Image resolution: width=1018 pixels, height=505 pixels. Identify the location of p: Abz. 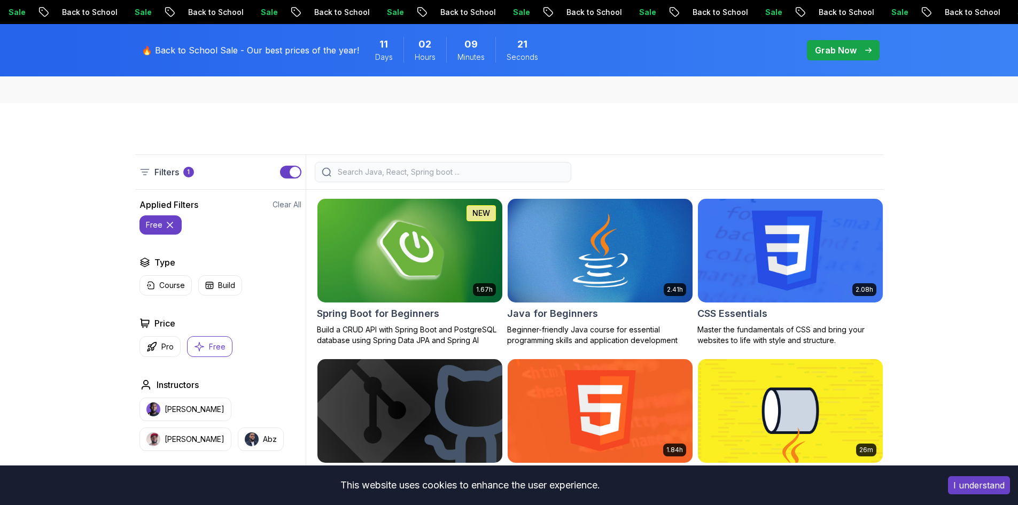
(270, 439).